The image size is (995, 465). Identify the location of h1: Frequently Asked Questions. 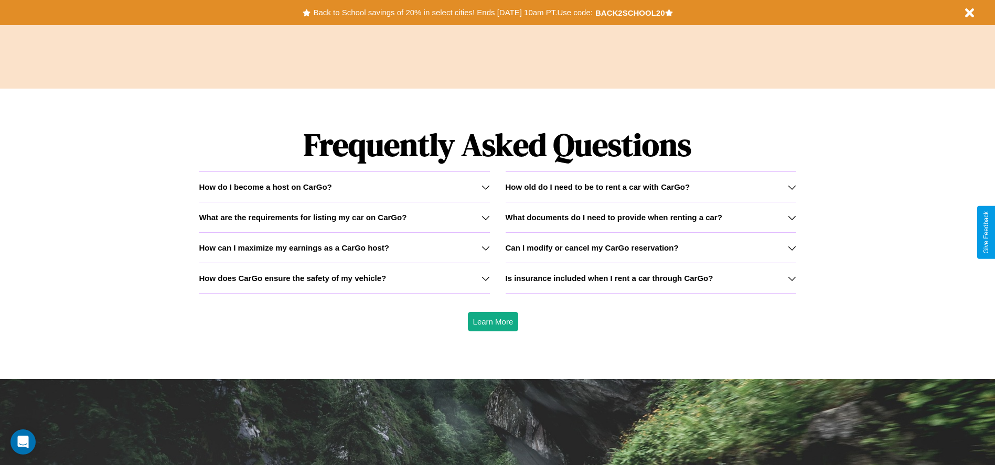
(497, 145).